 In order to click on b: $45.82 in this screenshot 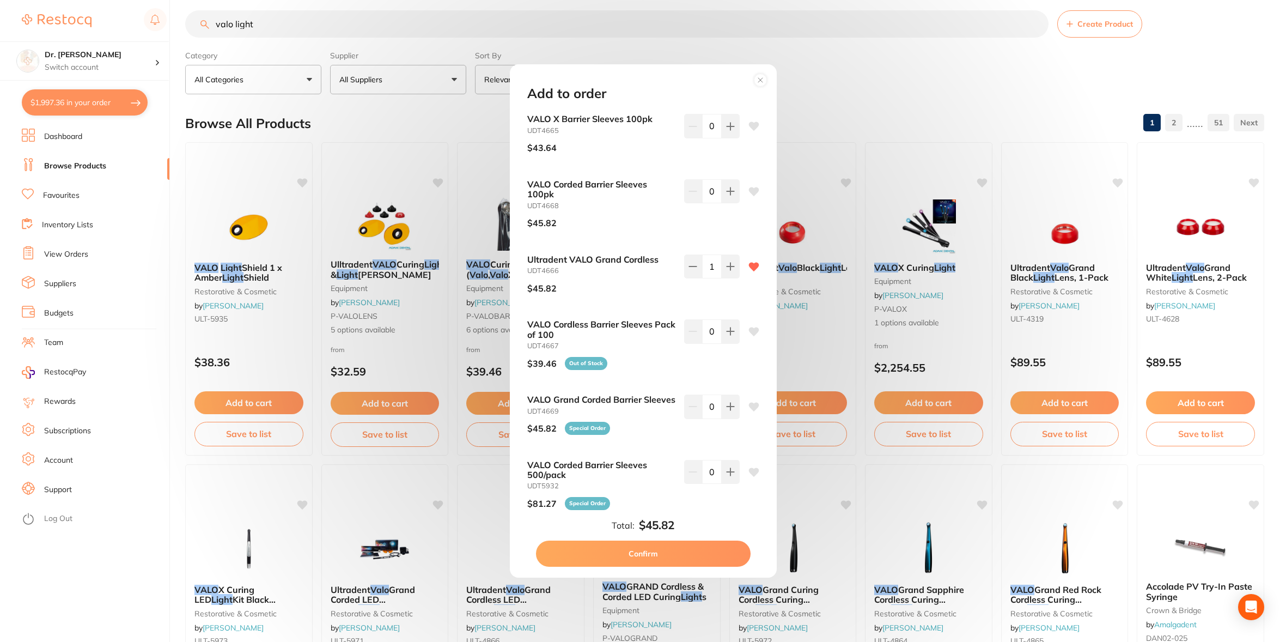, I will do `click(656, 525)`.